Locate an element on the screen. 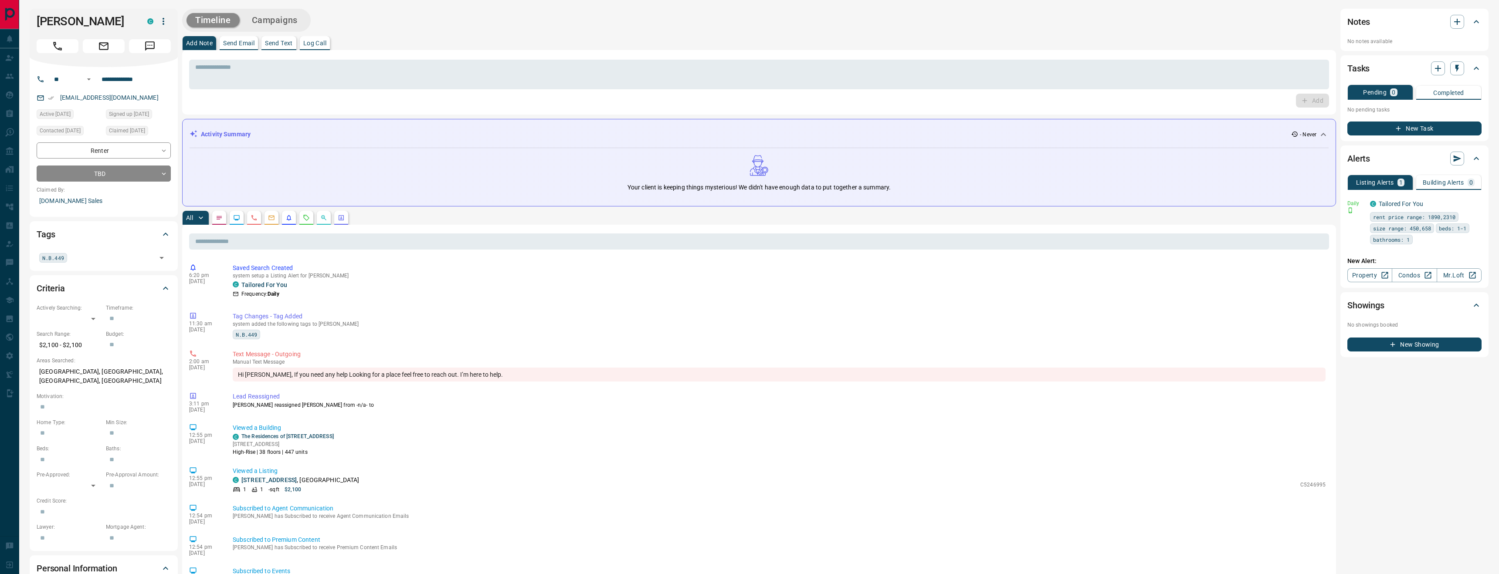 The image size is (1499, 574). p: Pre-Approved: is located at coordinates (69, 475).